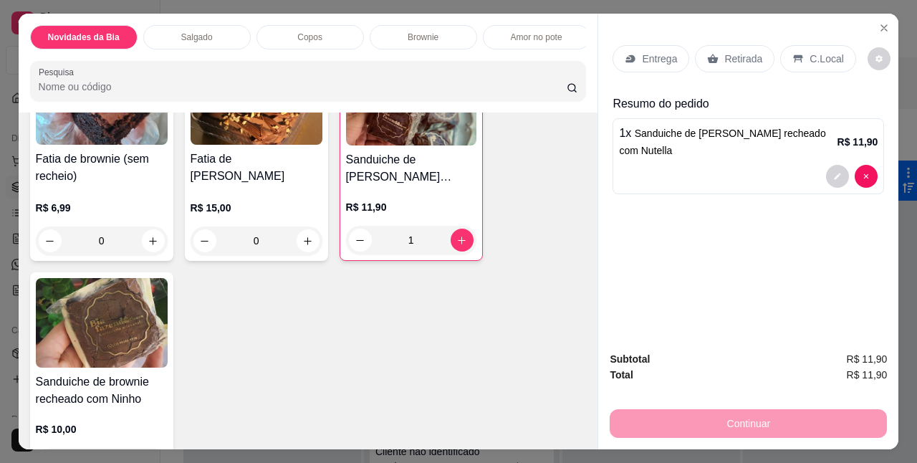 The image size is (917, 463). What do you see at coordinates (102, 429) in the screenshot?
I see `p: R$ 10,00` at bounding box center [102, 429].